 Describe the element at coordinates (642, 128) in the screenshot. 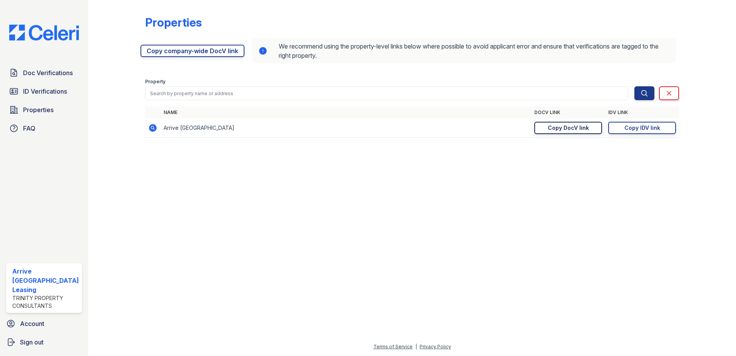

I see `a: Copy IDV link` at that location.